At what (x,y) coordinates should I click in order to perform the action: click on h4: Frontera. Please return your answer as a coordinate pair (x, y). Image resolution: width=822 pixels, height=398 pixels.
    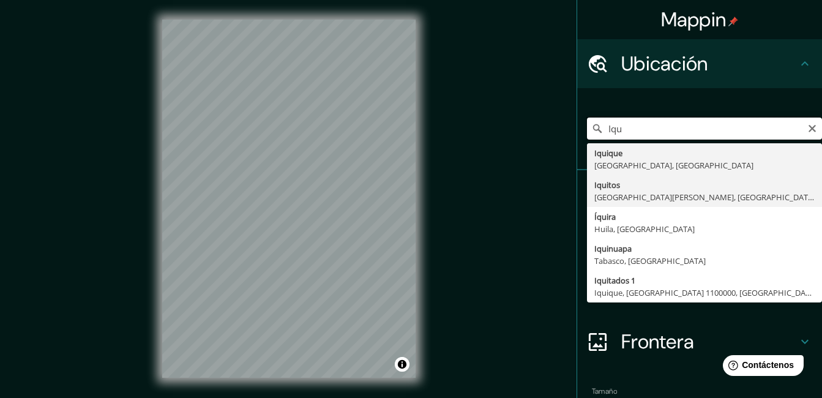
    Looking at the image, I should click on (710, 342).